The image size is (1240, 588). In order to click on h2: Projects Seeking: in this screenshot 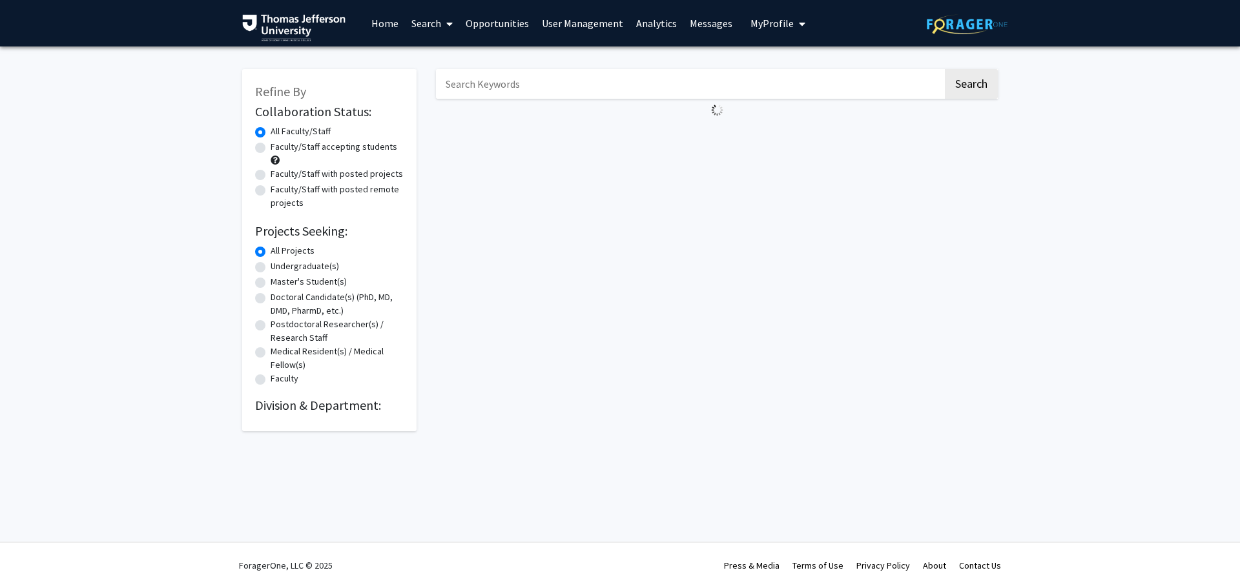, I will do `click(329, 231)`.